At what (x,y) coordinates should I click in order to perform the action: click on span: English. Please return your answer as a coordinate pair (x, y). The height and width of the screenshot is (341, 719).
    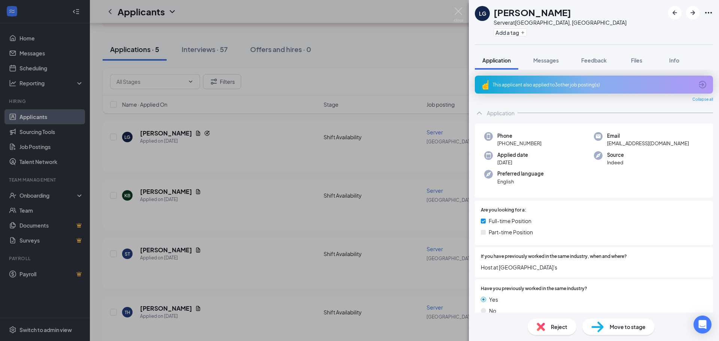
    Looking at the image, I should click on (521, 182).